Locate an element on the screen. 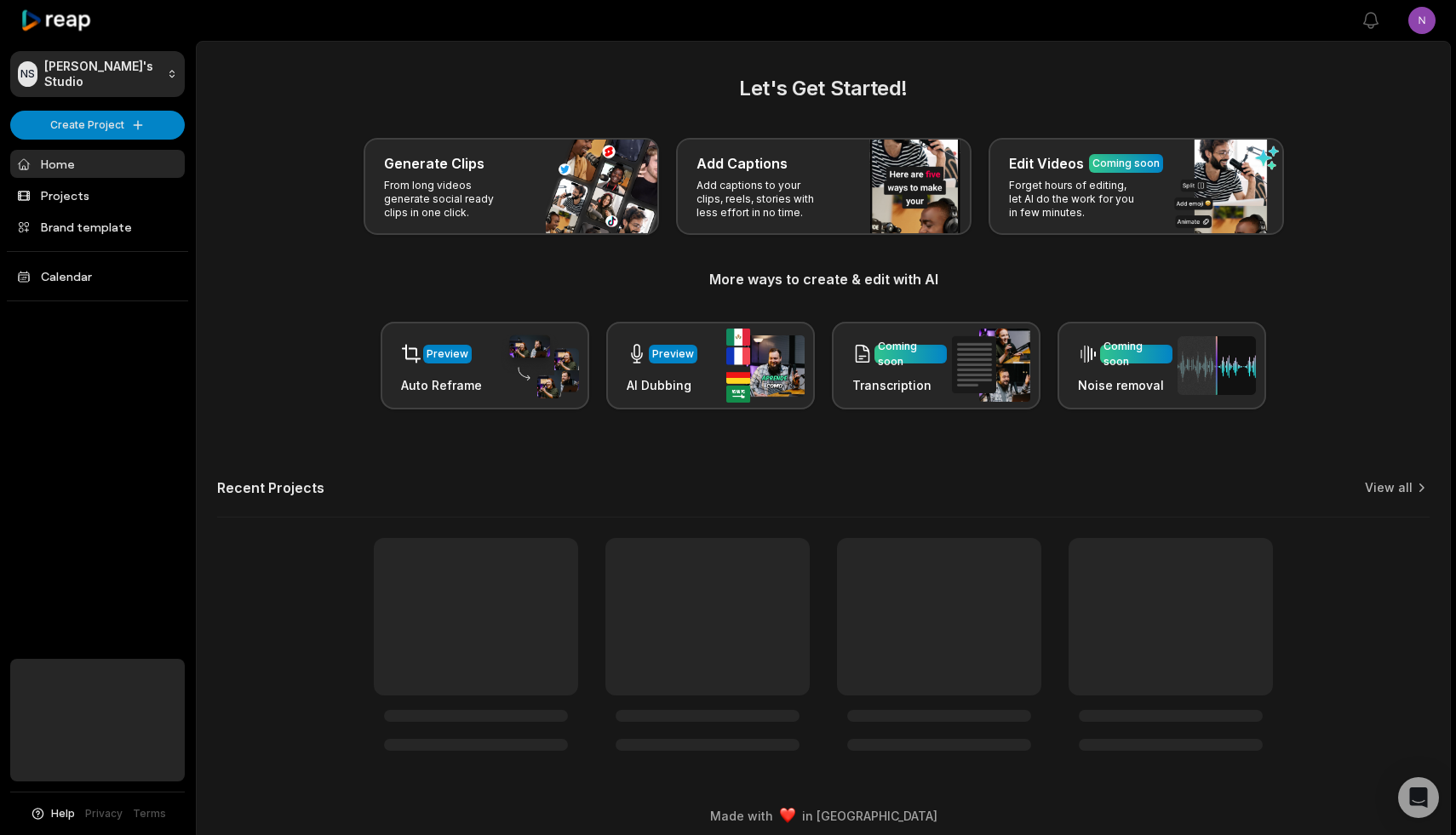  a: Privacy is located at coordinates (104, 814).